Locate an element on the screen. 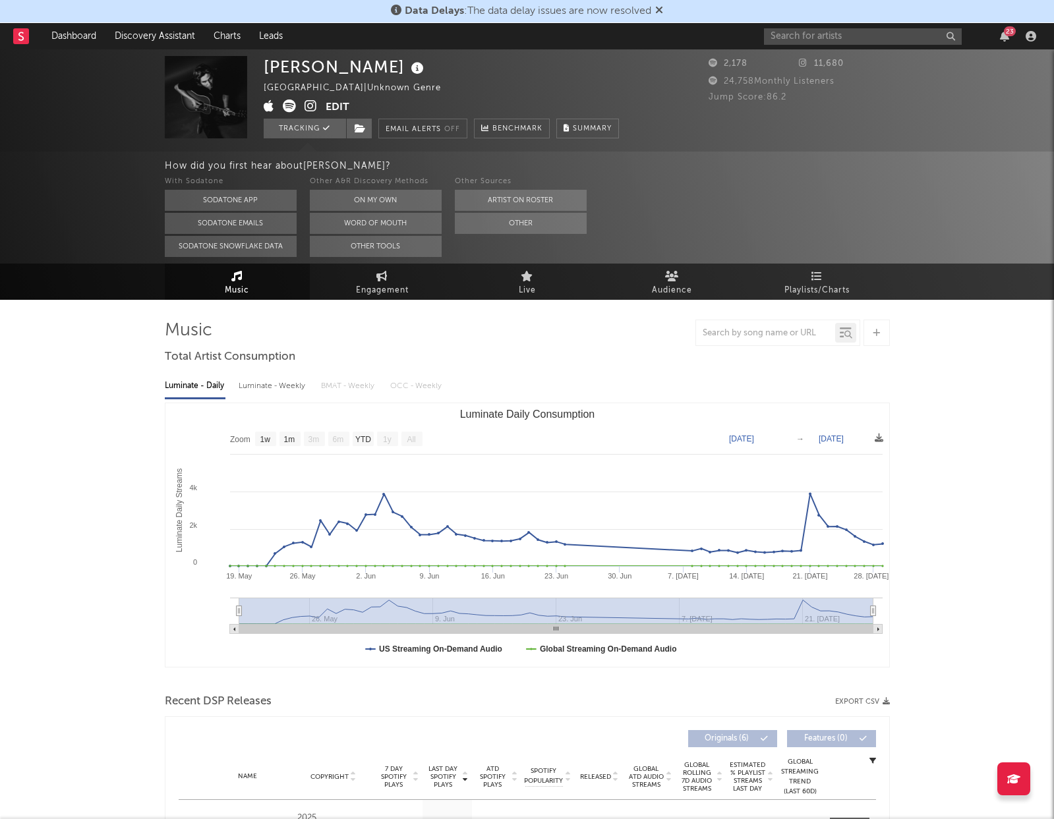 Image resolution: width=1054 pixels, height=819 pixels. div: Luminate - Daily is located at coordinates (195, 386).